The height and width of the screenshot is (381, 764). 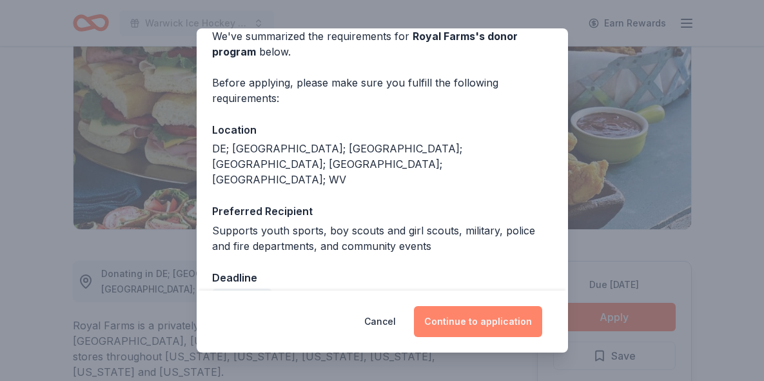 What do you see at coordinates (382, 44) in the screenshot?
I see `div: We've summarized the requirements for below.` at bounding box center [382, 44].